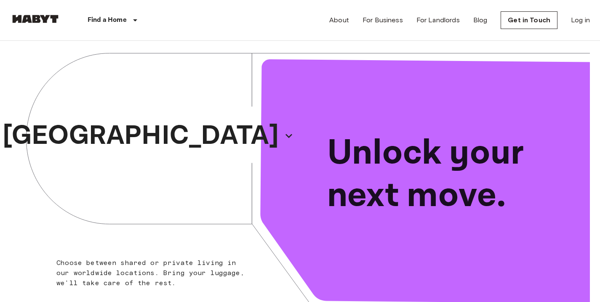 The height and width of the screenshot is (302, 600). I want to click on p: Choose between shared or private living in our worldwide locations. Bring your luggage, we'll tak..., so click(152, 273).